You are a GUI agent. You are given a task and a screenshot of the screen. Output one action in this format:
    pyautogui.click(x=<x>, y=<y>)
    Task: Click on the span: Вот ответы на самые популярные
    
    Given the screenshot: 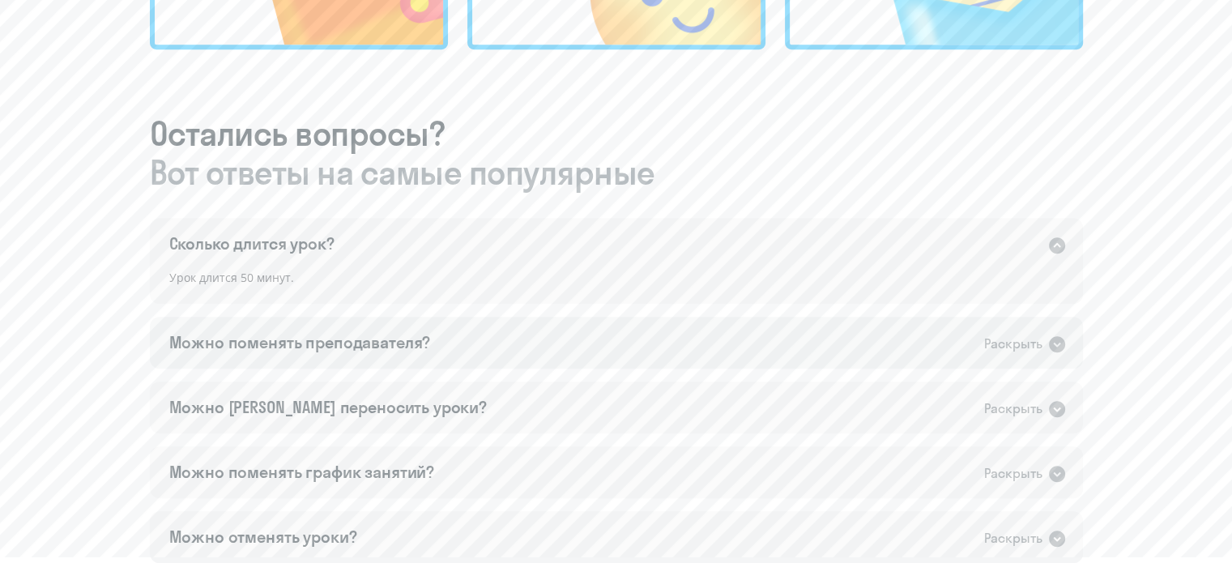 What is the action you would take?
    pyautogui.click(x=616, y=173)
    